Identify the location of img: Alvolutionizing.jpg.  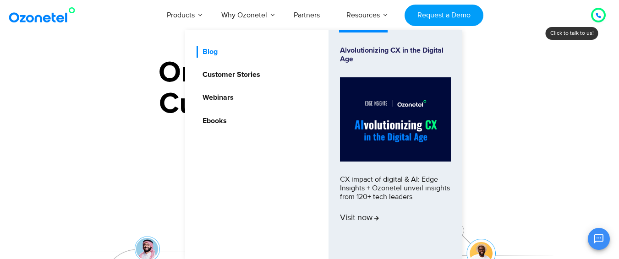
(395, 120).